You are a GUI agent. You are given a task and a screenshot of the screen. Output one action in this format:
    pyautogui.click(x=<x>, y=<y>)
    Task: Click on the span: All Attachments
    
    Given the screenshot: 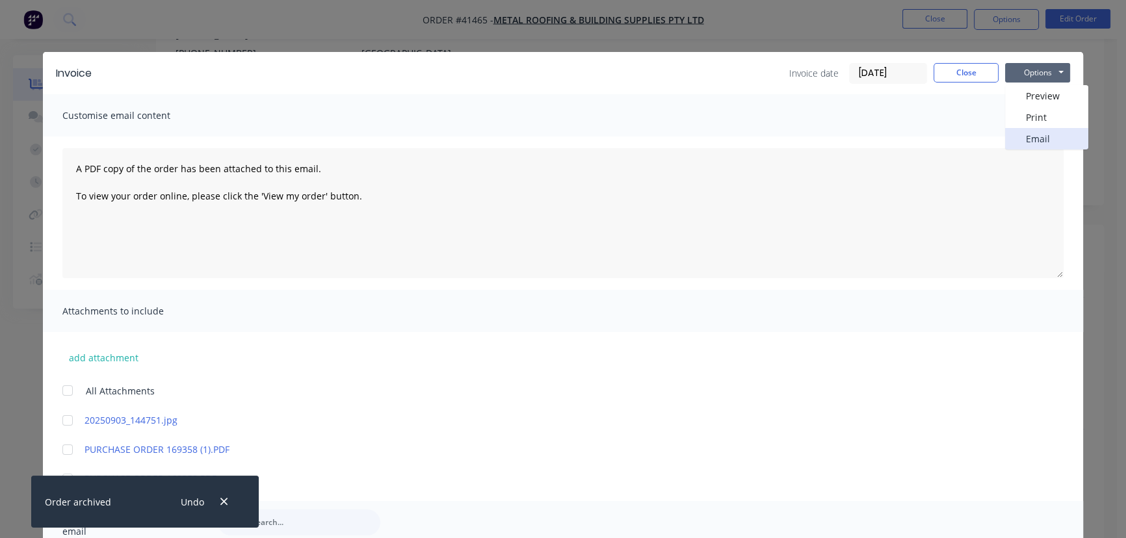 What is the action you would take?
    pyautogui.click(x=120, y=391)
    